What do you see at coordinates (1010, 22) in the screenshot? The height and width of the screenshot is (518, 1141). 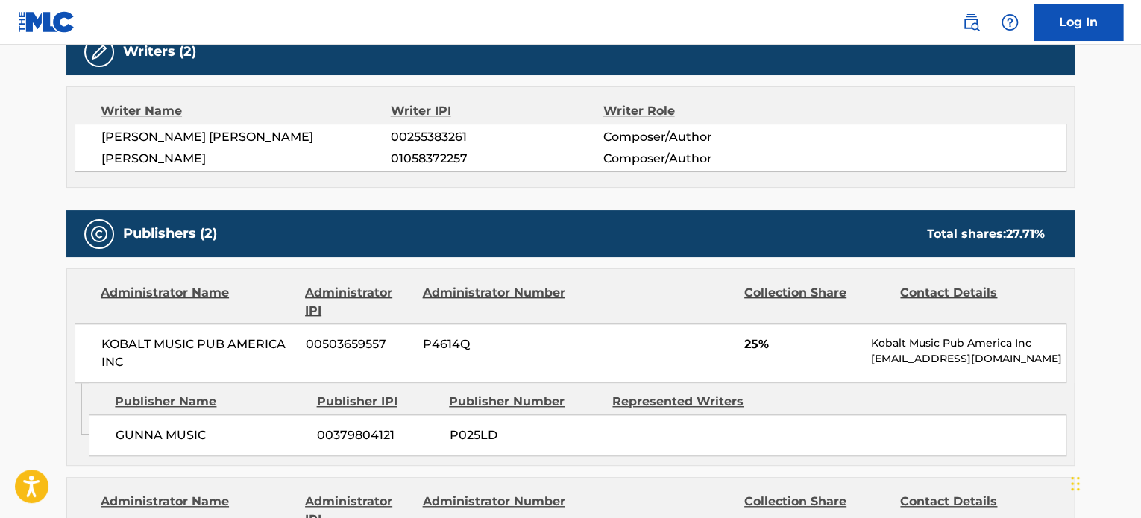 I see `img: help` at bounding box center [1010, 22].